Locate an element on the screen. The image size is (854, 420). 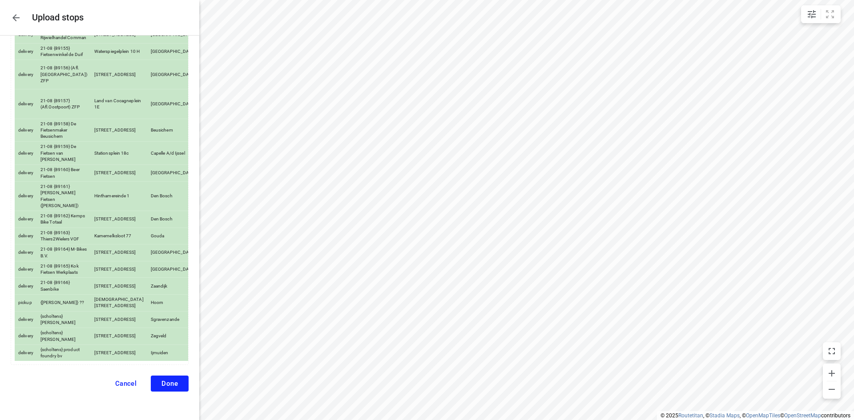
td: Karnemelksloot 77 is located at coordinates (119, 236).